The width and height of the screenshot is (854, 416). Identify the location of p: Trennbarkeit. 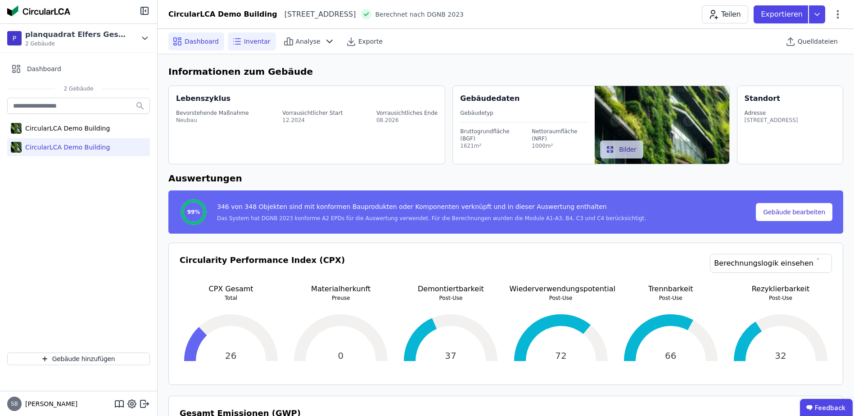
(671, 289).